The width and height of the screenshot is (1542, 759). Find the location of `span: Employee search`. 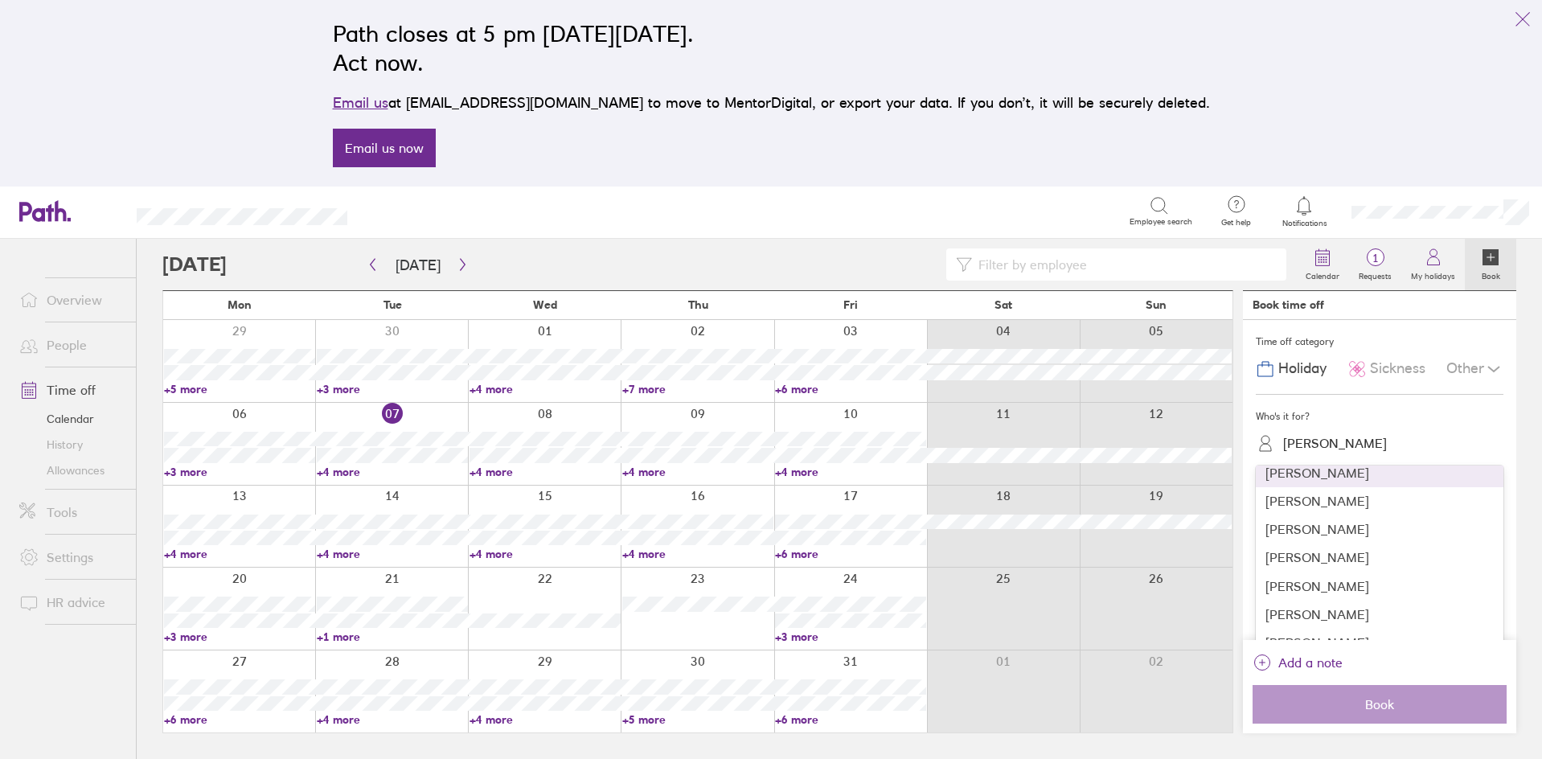

span: Employee search is located at coordinates (1161, 222).